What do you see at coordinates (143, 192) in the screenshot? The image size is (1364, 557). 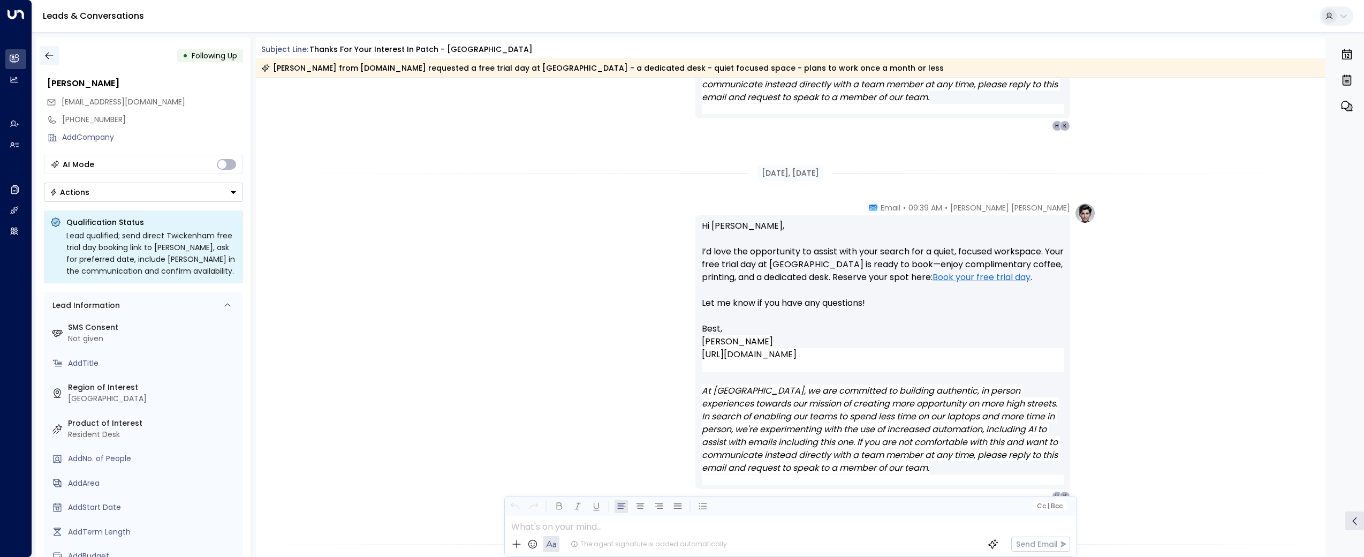 I see `button: Actions` at bounding box center [143, 192].